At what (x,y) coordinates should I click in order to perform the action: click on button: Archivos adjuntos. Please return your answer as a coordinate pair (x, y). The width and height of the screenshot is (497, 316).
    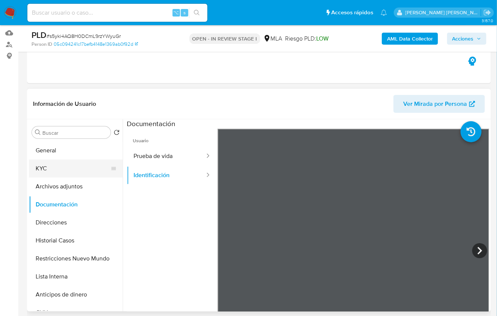
    Looking at the image, I should click on (76, 187).